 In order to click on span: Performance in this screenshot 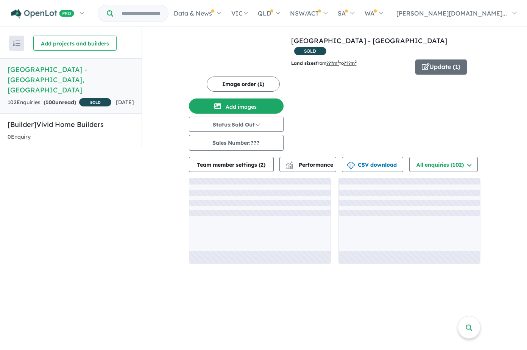, I will do `click(310, 165)`.